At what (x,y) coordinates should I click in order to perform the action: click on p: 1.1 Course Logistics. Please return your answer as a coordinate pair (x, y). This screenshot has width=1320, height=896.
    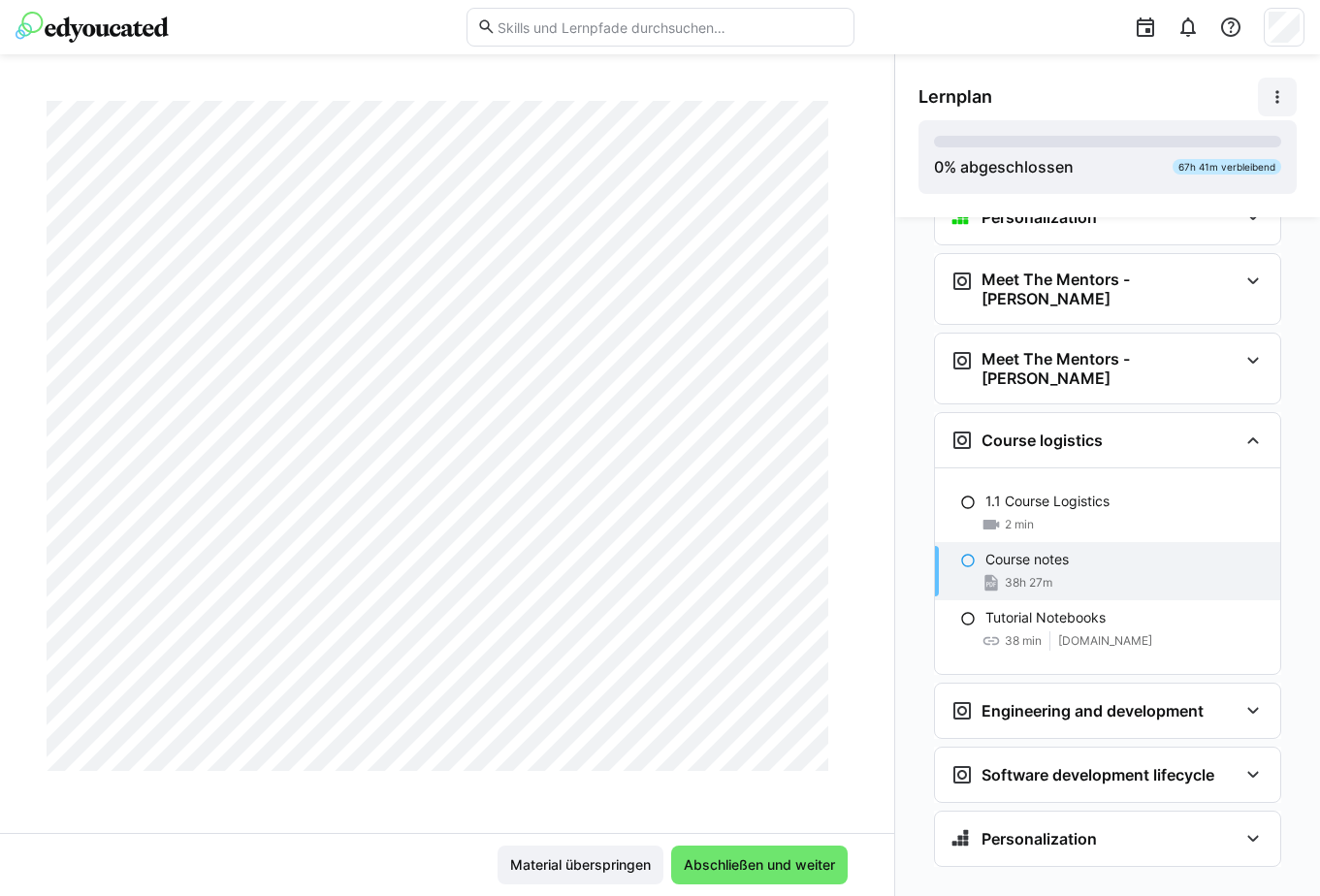
    Looking at the image, I should click on (1047, 502).